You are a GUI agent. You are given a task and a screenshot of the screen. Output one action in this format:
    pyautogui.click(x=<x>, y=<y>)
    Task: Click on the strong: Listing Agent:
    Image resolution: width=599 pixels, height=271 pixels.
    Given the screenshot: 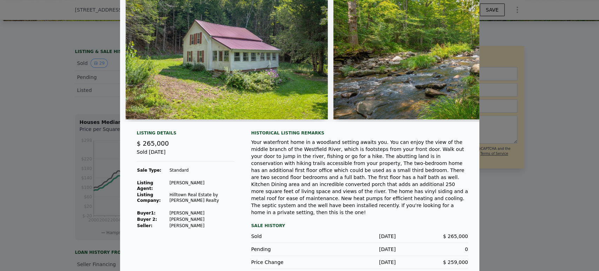 What is the action you would take?
    pyautogui.click(x=145, y=186)
    